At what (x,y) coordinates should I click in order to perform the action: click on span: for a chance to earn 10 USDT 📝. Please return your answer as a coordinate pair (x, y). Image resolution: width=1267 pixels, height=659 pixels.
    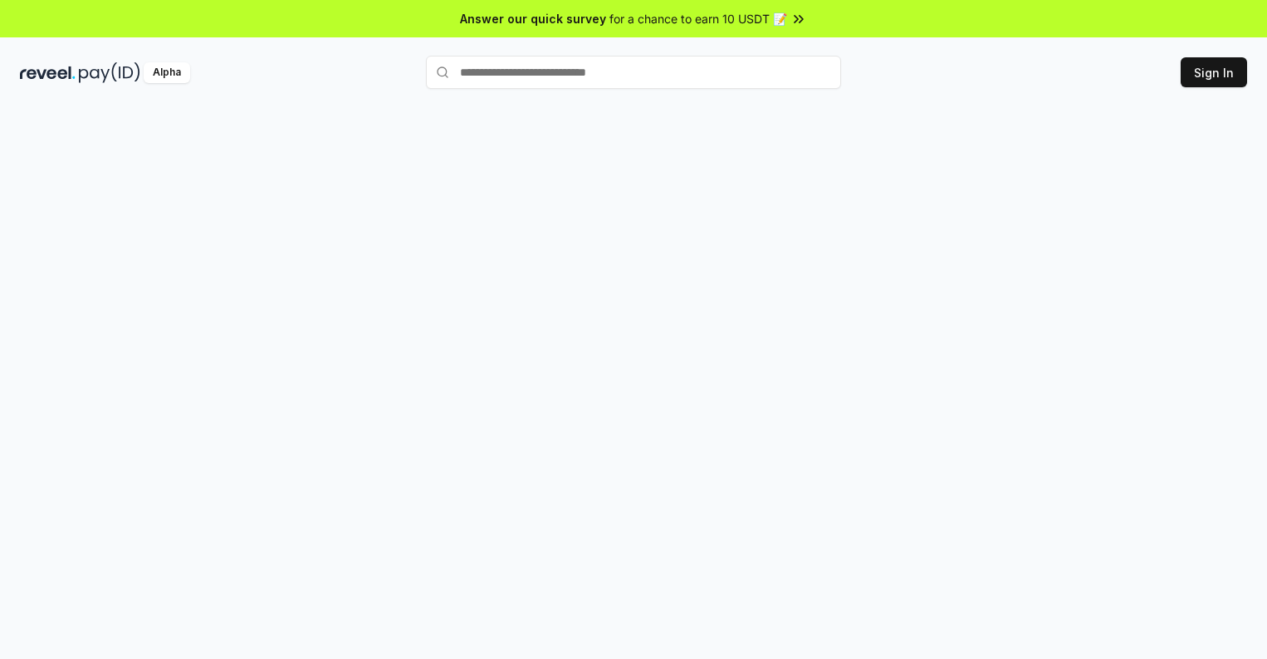
    Looking at the image, I should click on (698, 18).